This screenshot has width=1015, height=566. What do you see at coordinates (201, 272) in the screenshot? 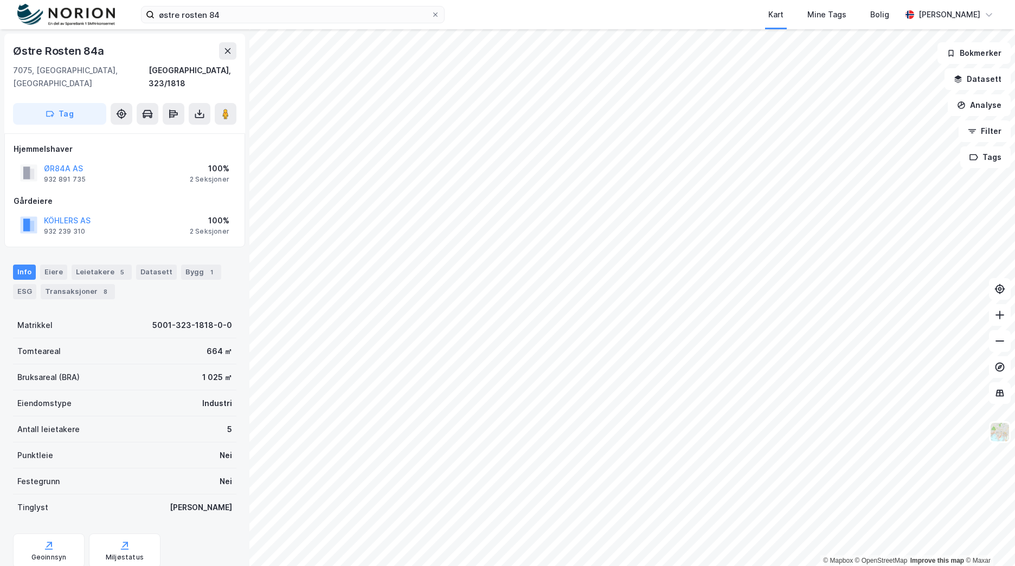
I see `div: Bygg` at bounding box center [201, 272].